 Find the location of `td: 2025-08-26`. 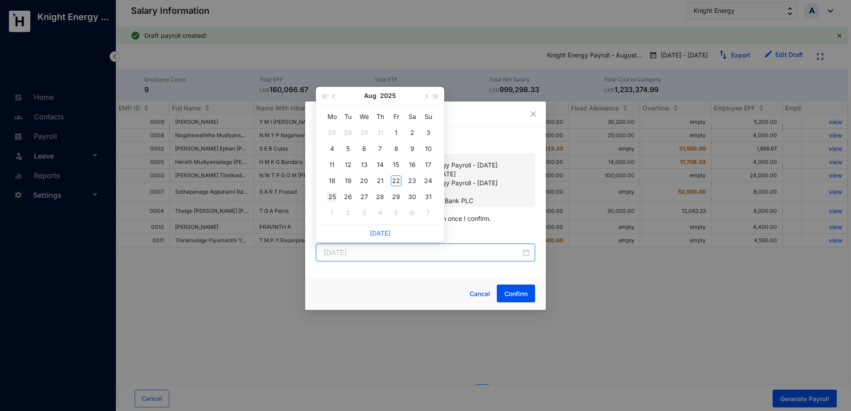

td: 2025-08-26 is located at coordinates (348, 197).